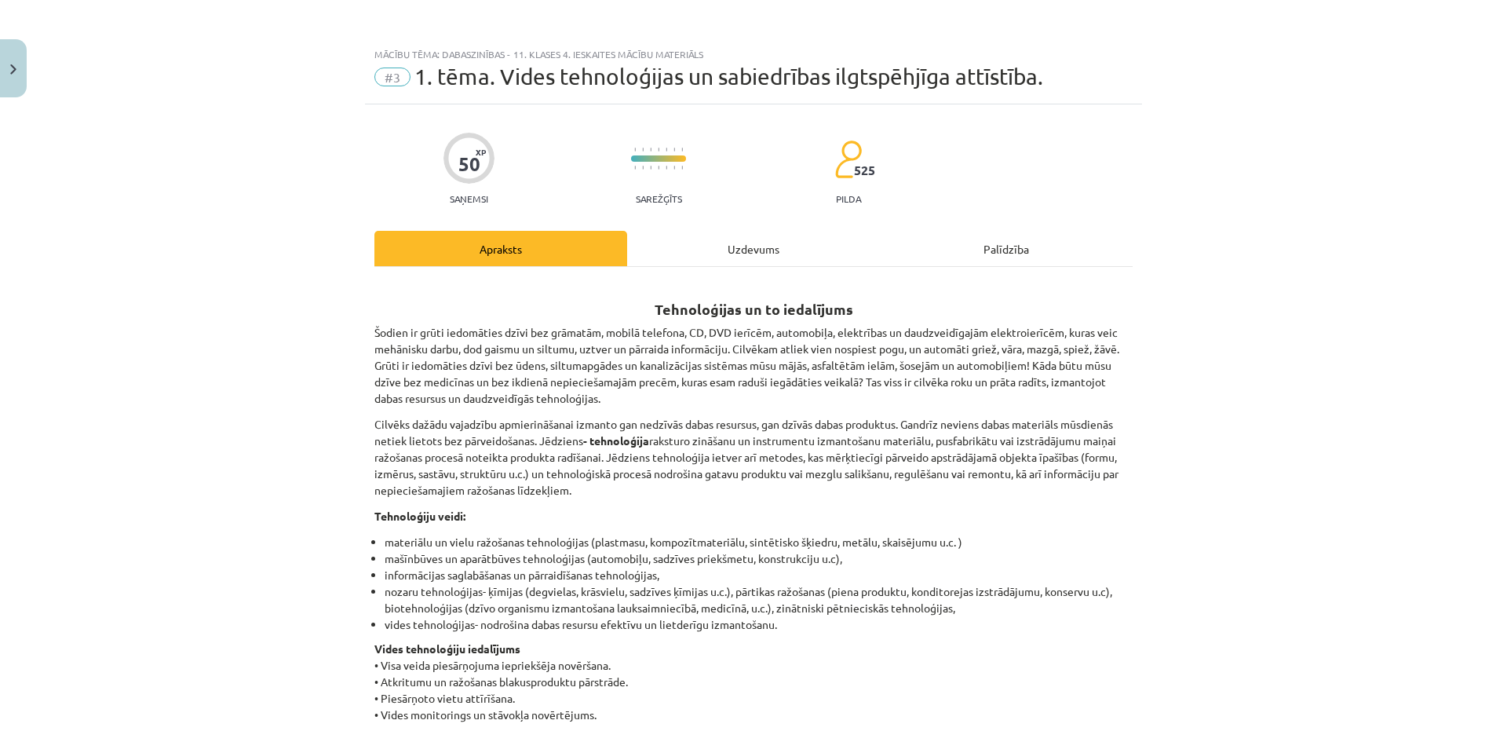 The width and height of the screenshot is (1507, 742). Describe the element at coordinates (728, 76) in the screenshot. I see `span: 1. tēma. Vides tehnoloģijas un sabiedrības ilgtspēhjīga attīstība.` at that location.